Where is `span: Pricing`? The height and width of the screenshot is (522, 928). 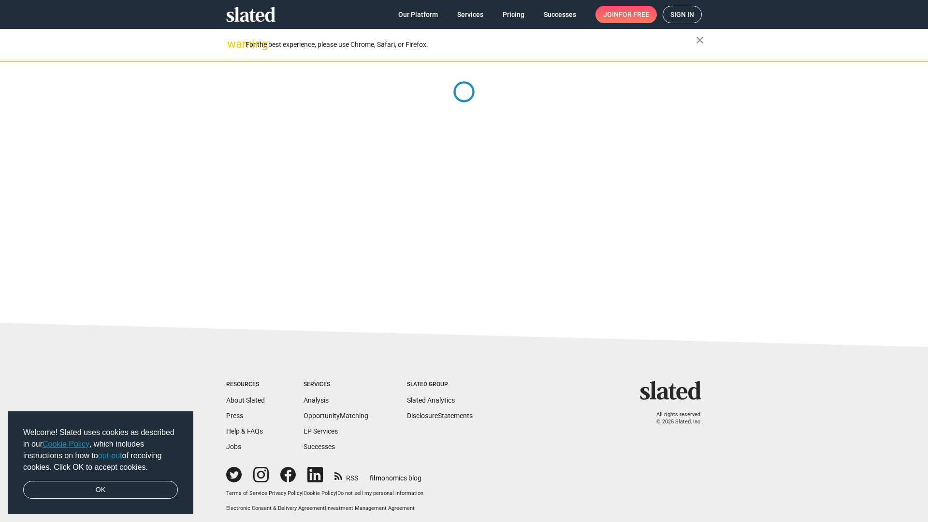 span: Pricing is located at coordinates (513, 15).